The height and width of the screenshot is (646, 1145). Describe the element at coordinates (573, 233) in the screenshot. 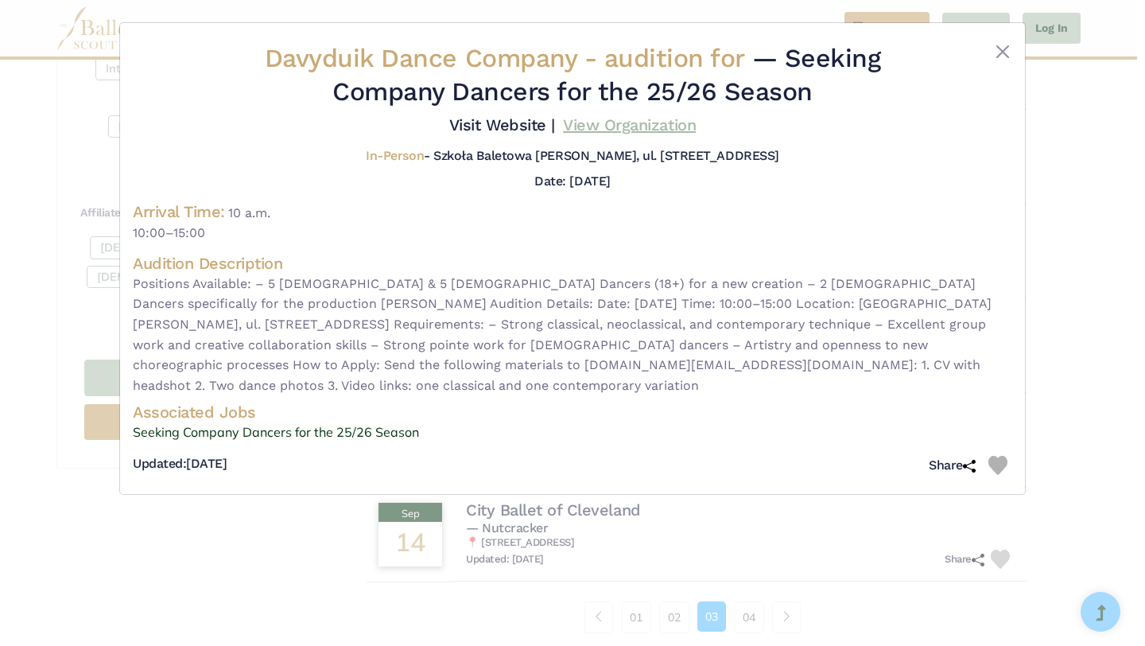

I see `span: 10:00–15:00` at that location.